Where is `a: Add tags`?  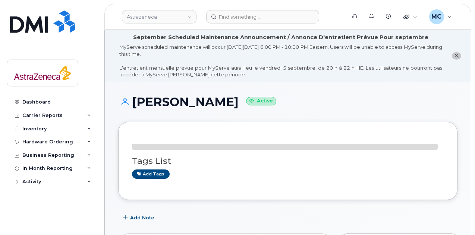 a: Add tags is located at coordinates (151, 174).